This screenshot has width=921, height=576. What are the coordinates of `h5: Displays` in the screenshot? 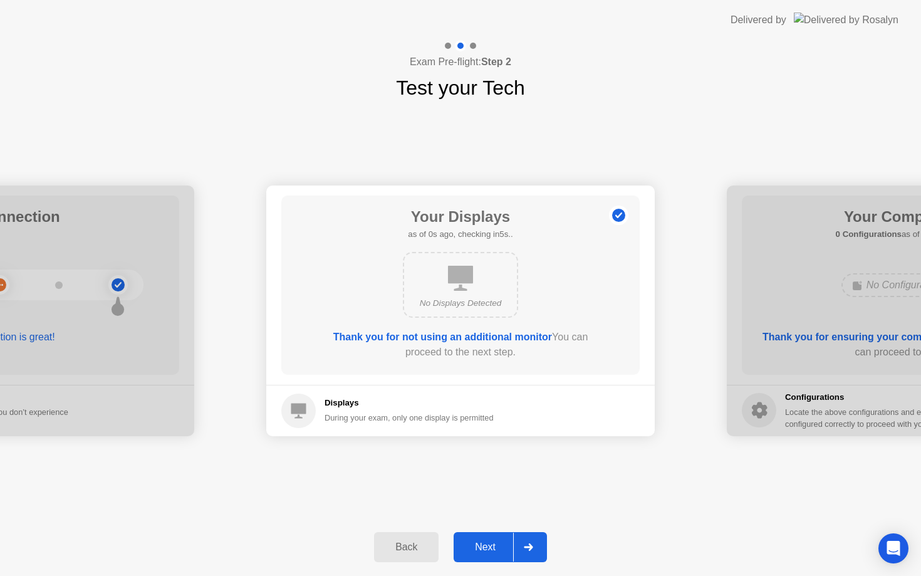 It's located at (409, 403).